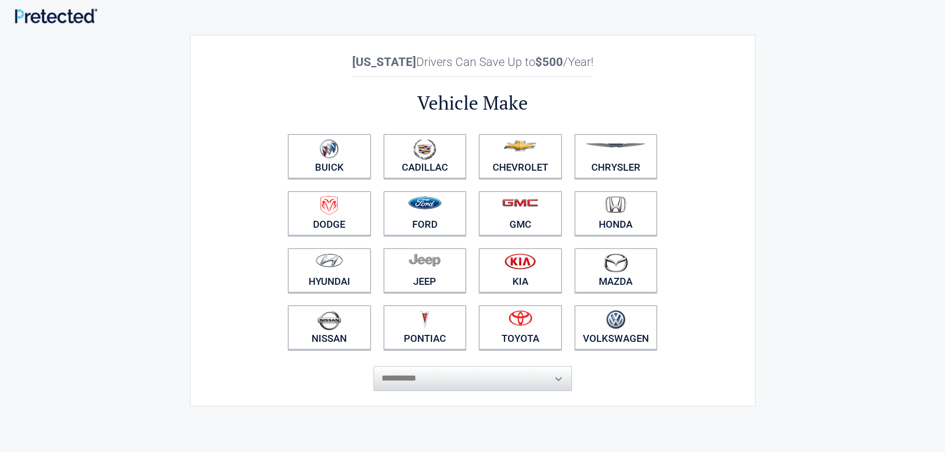  Describe the element at coordinates (425, 260) in the screenshot. I see `img: jeep` at that location.